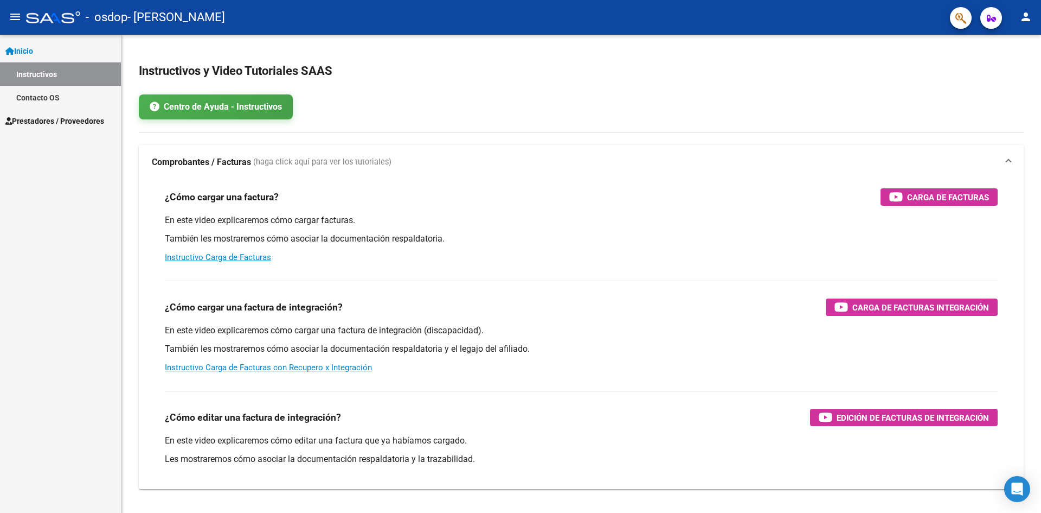 The height and width of the screenshot is (513, 1041). I want to click on div: Comprobantes / Facturas (haga click aquí para ver los tutoriales), so click(581, 334).